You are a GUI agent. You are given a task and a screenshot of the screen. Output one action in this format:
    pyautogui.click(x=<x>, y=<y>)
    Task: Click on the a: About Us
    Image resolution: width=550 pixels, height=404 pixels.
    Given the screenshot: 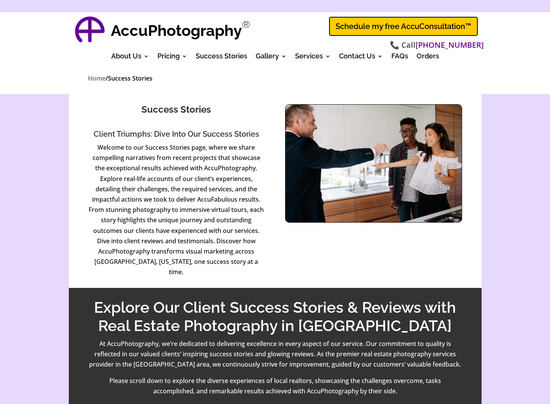 What is the action you would take?
    pyautogui.click(x=130, y=58)
    